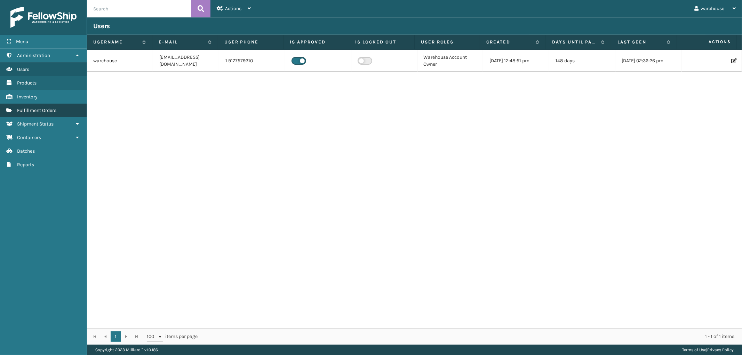 This screenshot has width=742, height=355. What do you see at coordinates (22, 41) in the screenshot?
I see `span: Menu` at bounding box center [22, 41].